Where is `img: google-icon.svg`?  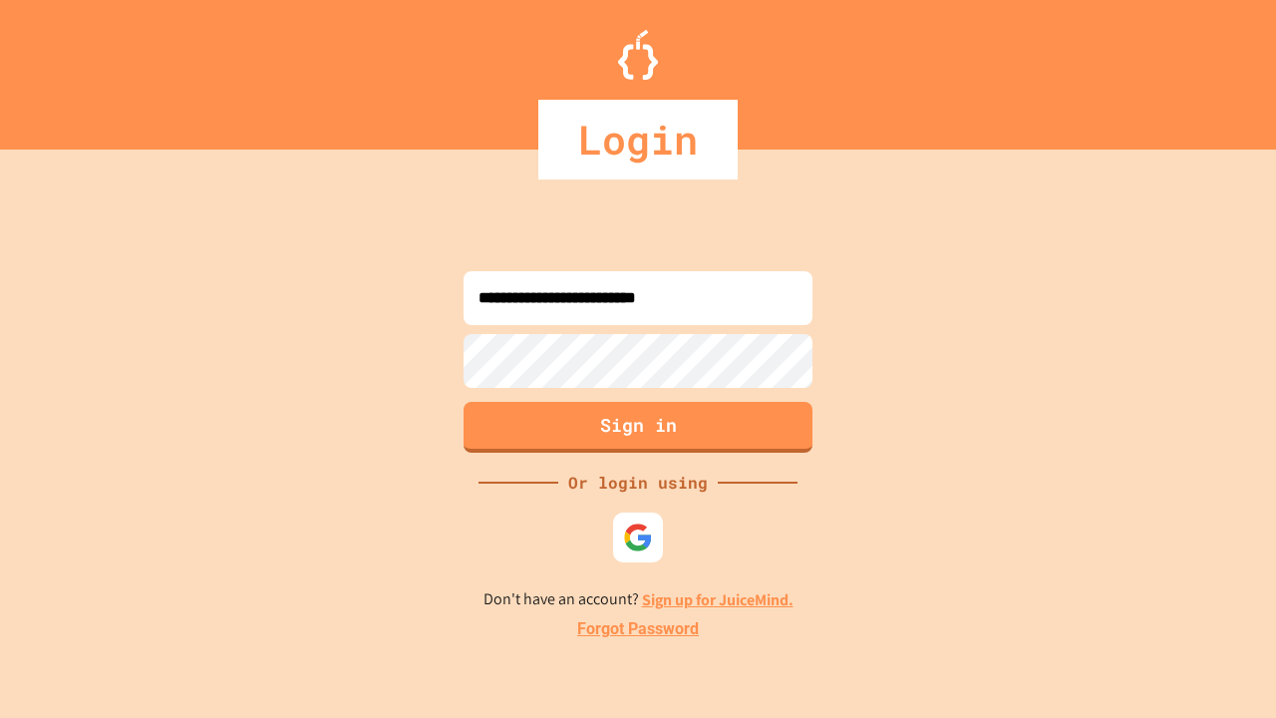 img: google-icon.svg is located at coordinates (638, 537).